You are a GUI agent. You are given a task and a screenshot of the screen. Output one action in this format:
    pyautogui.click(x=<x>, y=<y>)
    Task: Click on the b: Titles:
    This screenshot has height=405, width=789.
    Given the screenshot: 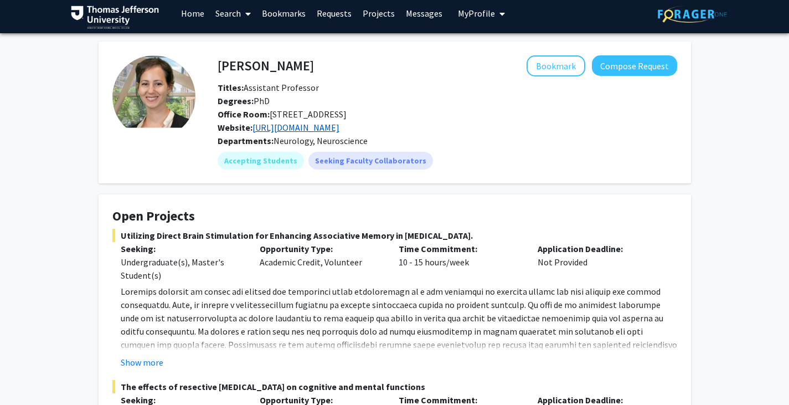 What is the action you would take?
    pyautogui.click(x=230, y=87)
    